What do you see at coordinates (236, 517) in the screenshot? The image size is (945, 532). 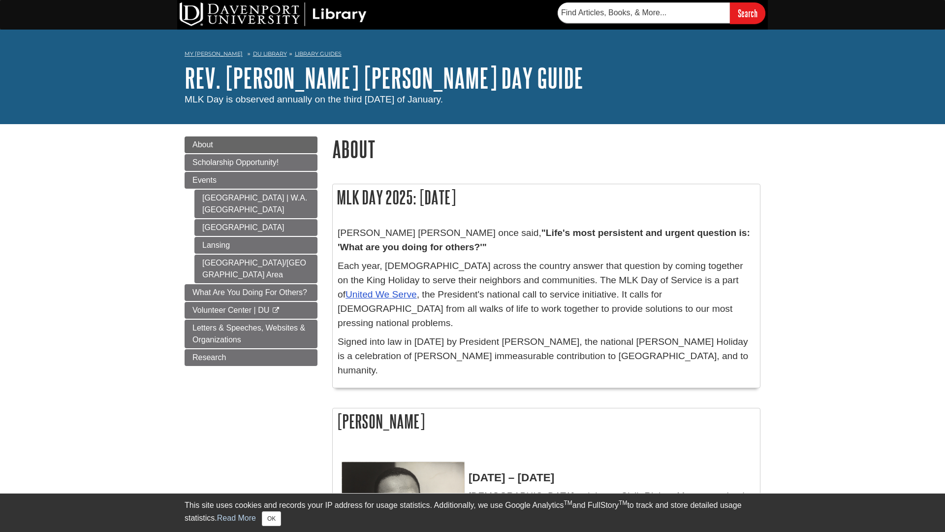 I see `a: Read More` at bounding box center [236, 517].